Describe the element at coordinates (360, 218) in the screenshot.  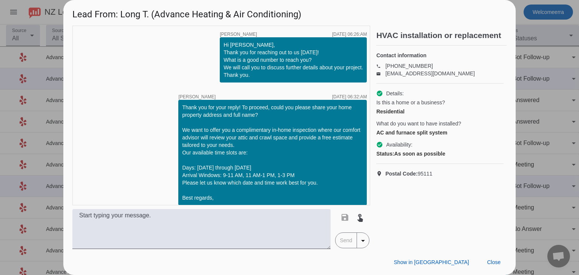
I see `mat-icon: touch_app` at that location.